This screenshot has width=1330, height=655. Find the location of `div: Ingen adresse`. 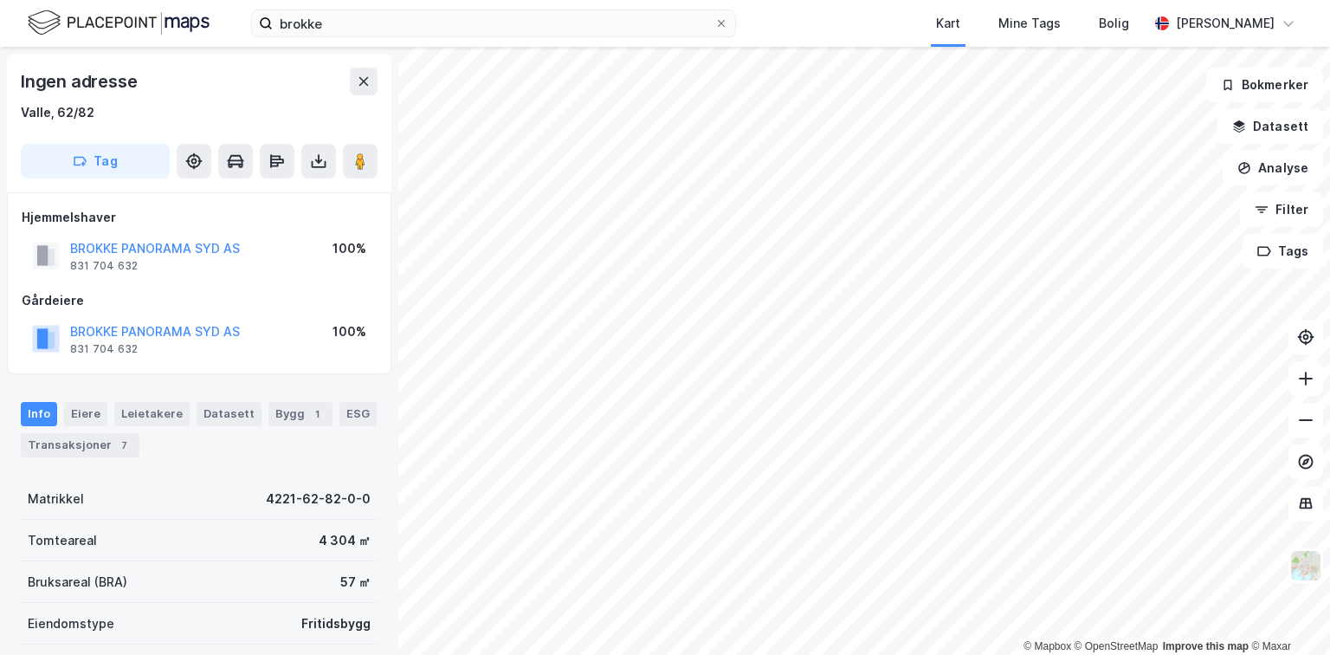

div: Ingen adresse is located at coordinates (81, 81).